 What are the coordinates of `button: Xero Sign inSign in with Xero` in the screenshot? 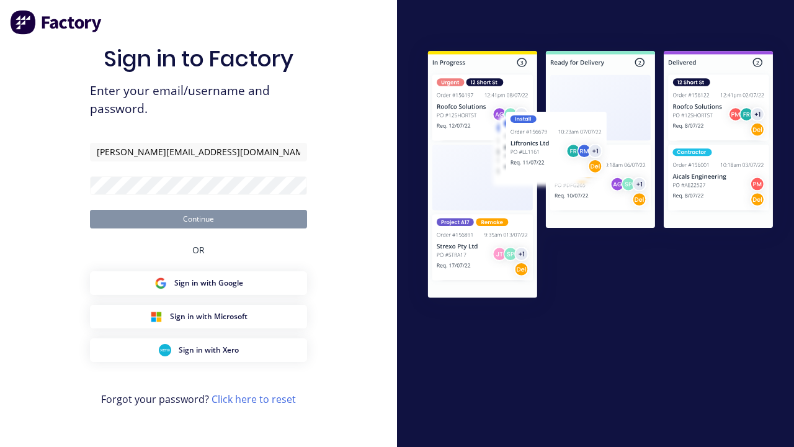 It's located at (198, 350).